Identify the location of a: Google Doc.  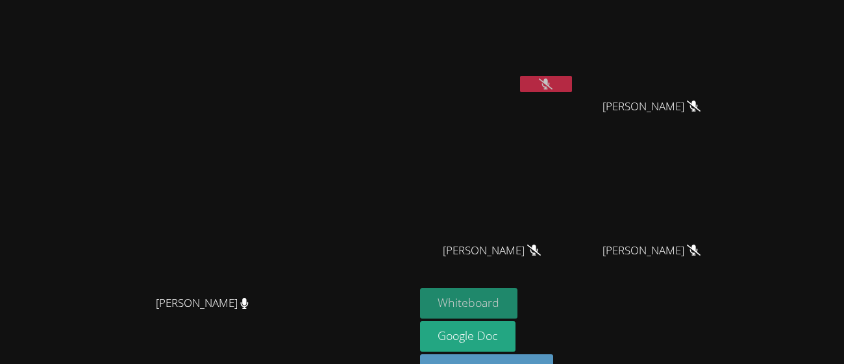
(468, 336).